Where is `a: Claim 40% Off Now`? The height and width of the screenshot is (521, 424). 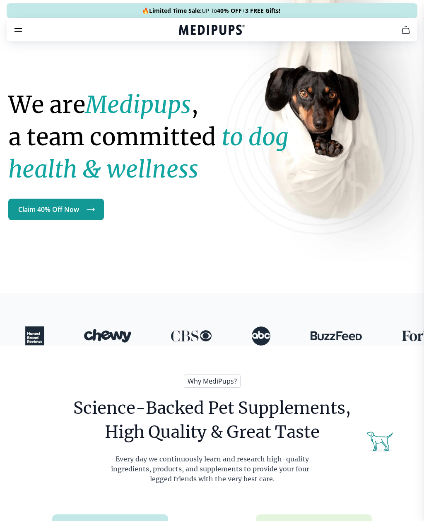 a: Claim 40% Off Now is located at coordinates (56, 210).